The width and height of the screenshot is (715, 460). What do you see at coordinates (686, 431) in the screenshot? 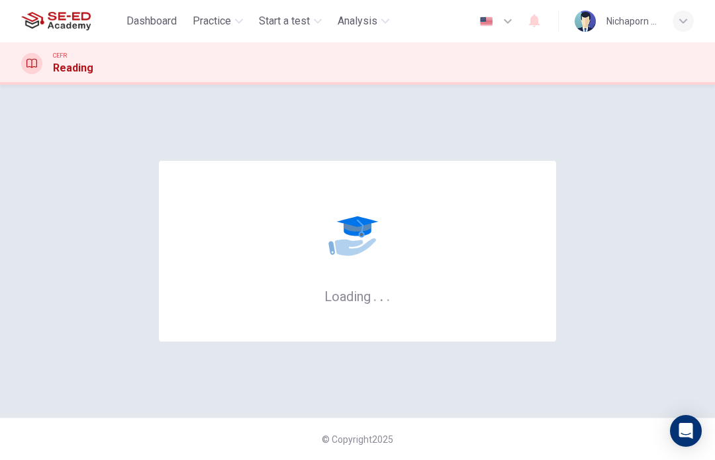
I see `div: Open Intercom Messenger` at bounding box center [686, 431].